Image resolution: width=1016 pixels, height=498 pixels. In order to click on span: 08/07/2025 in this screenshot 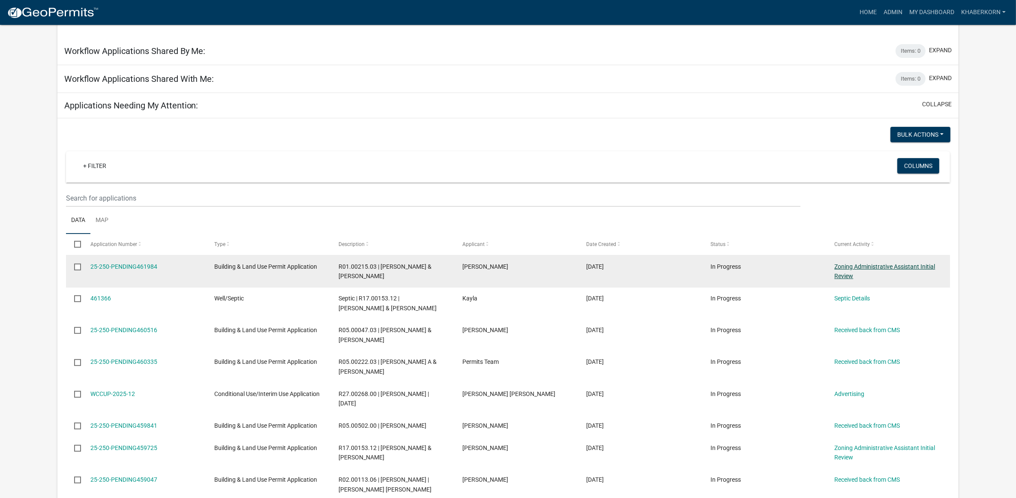, I will do `click(595, 330)`.